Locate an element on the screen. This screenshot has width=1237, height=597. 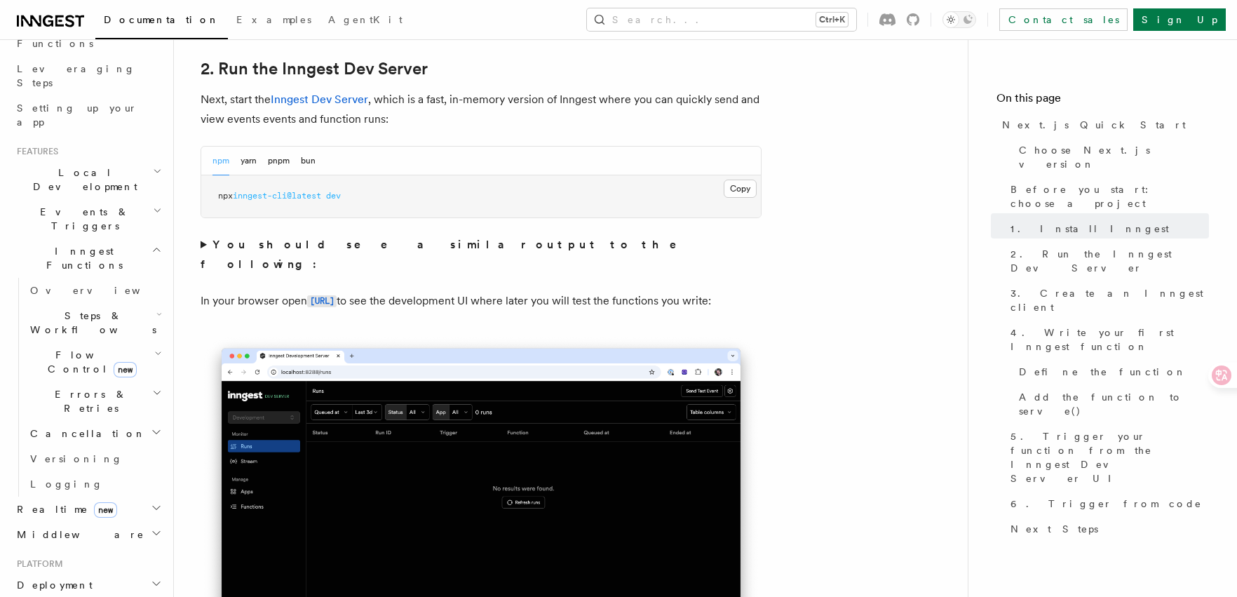
a: Documentation is located at coordinates (161, 22).